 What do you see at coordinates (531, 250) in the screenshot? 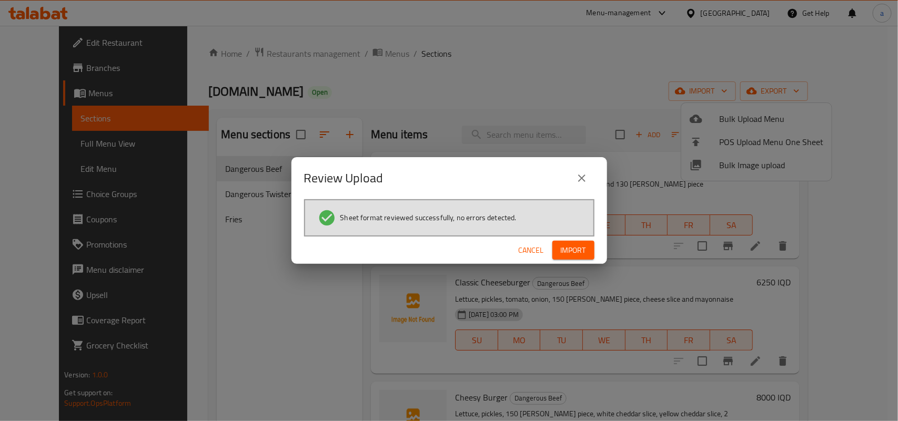
I see `span: Cancel` at bounding box center [531, 250].